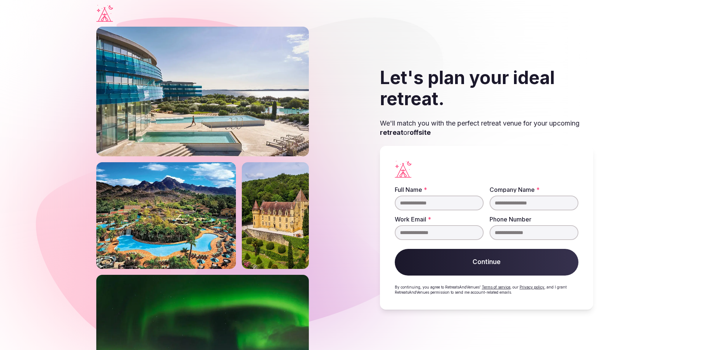  I want to click on a: Privacy policy, so click(532, 287).